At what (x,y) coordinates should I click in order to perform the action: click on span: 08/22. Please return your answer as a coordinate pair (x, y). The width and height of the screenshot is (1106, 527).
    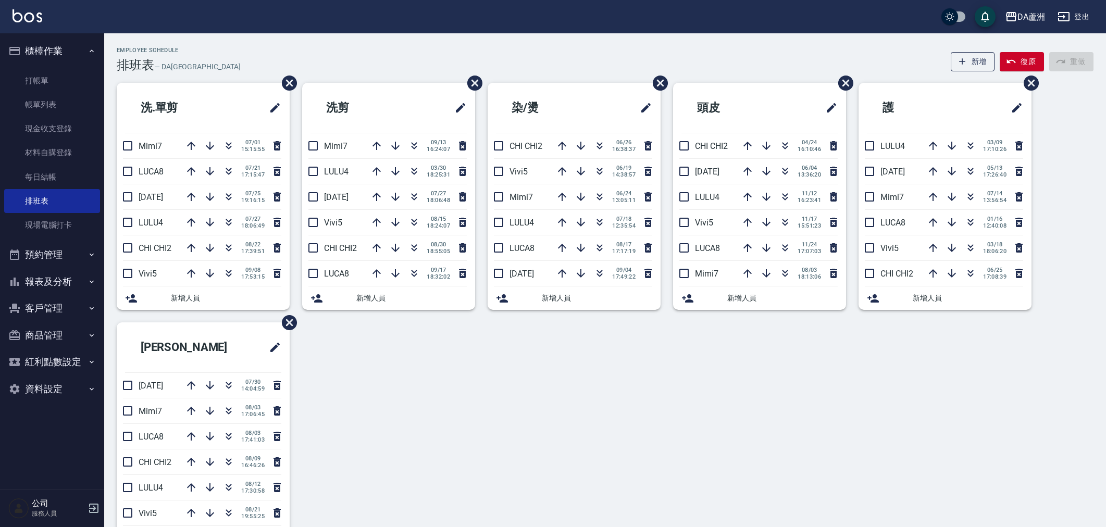
    Looking at the image, I should click on (253, 244).